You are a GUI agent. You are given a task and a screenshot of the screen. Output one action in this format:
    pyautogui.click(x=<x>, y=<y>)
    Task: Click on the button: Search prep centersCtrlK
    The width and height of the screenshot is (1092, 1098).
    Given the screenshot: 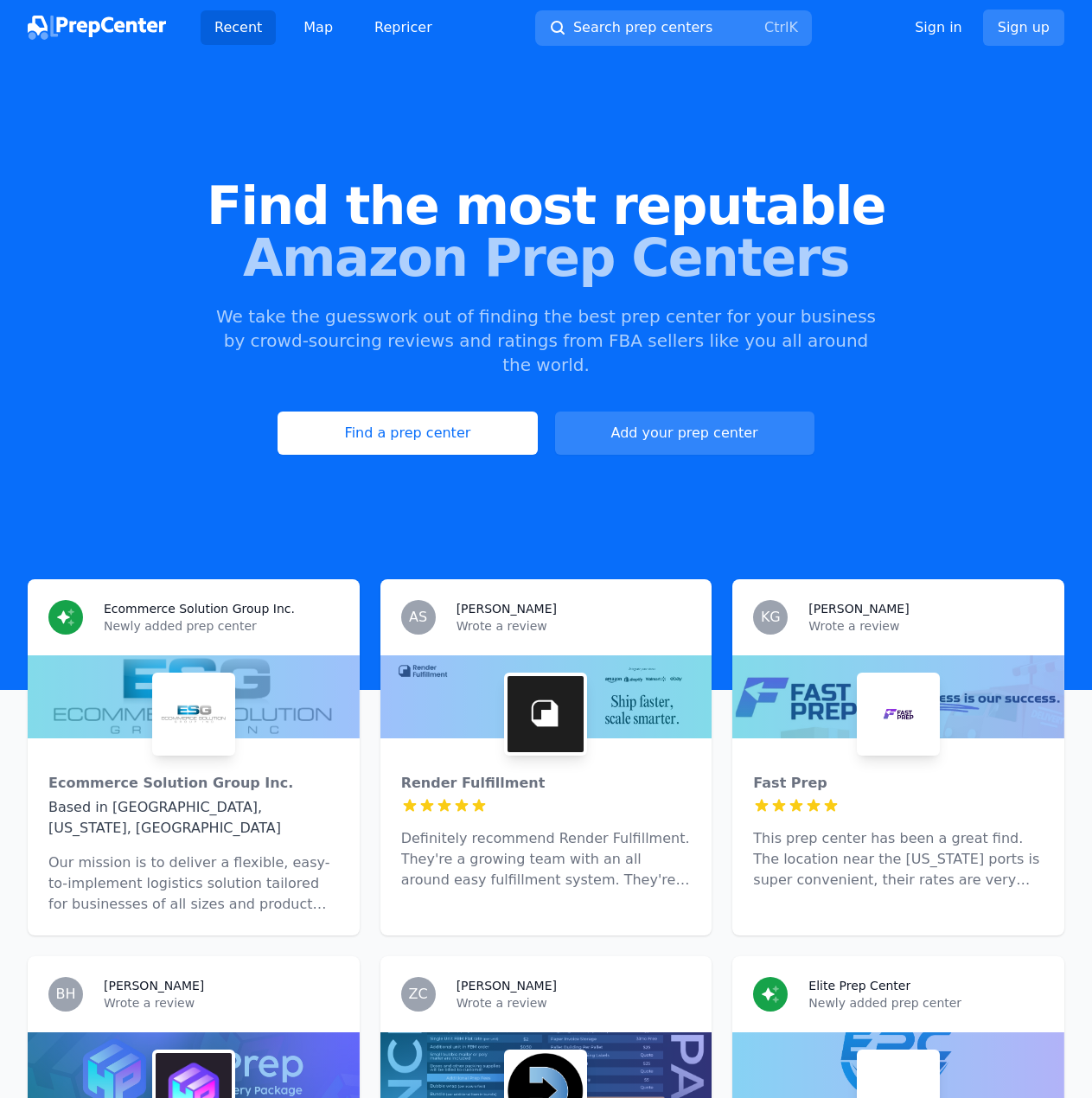 What is the action you would take?
    pyautogui.click(x=674, y=28)
    